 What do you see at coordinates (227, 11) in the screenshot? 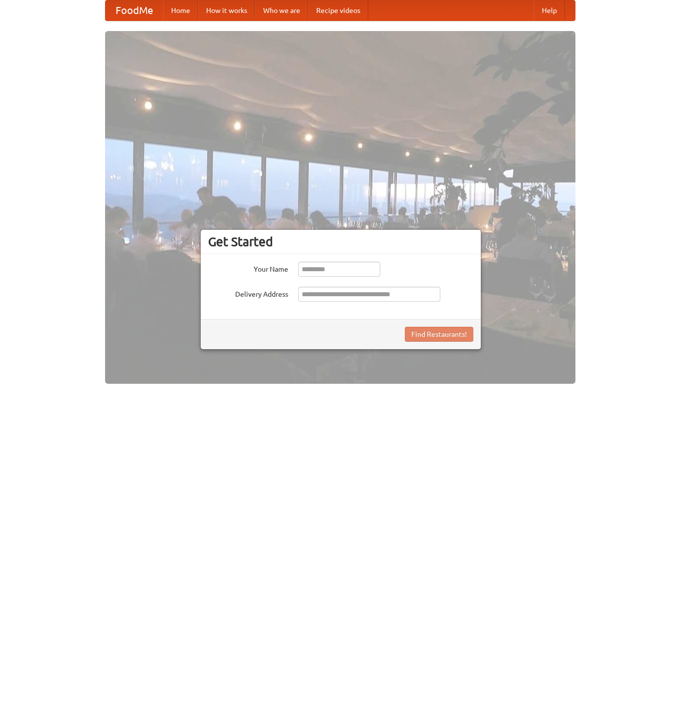
I see `a: How it works` at bounding box center [227, 11].